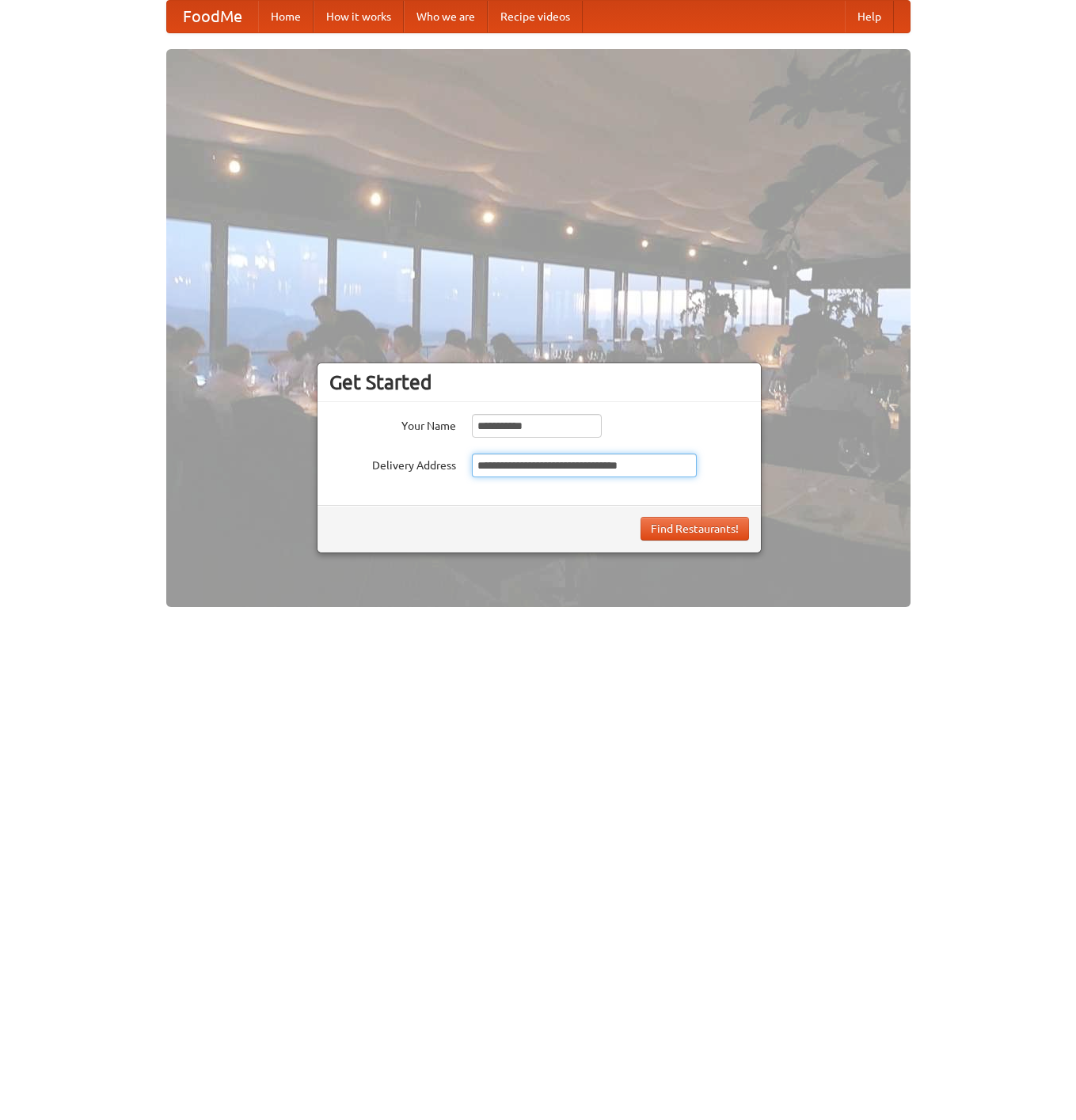  Describe the element at coordinates (539, 382) in the screenshot. I see `h3: Get Started` at that location.